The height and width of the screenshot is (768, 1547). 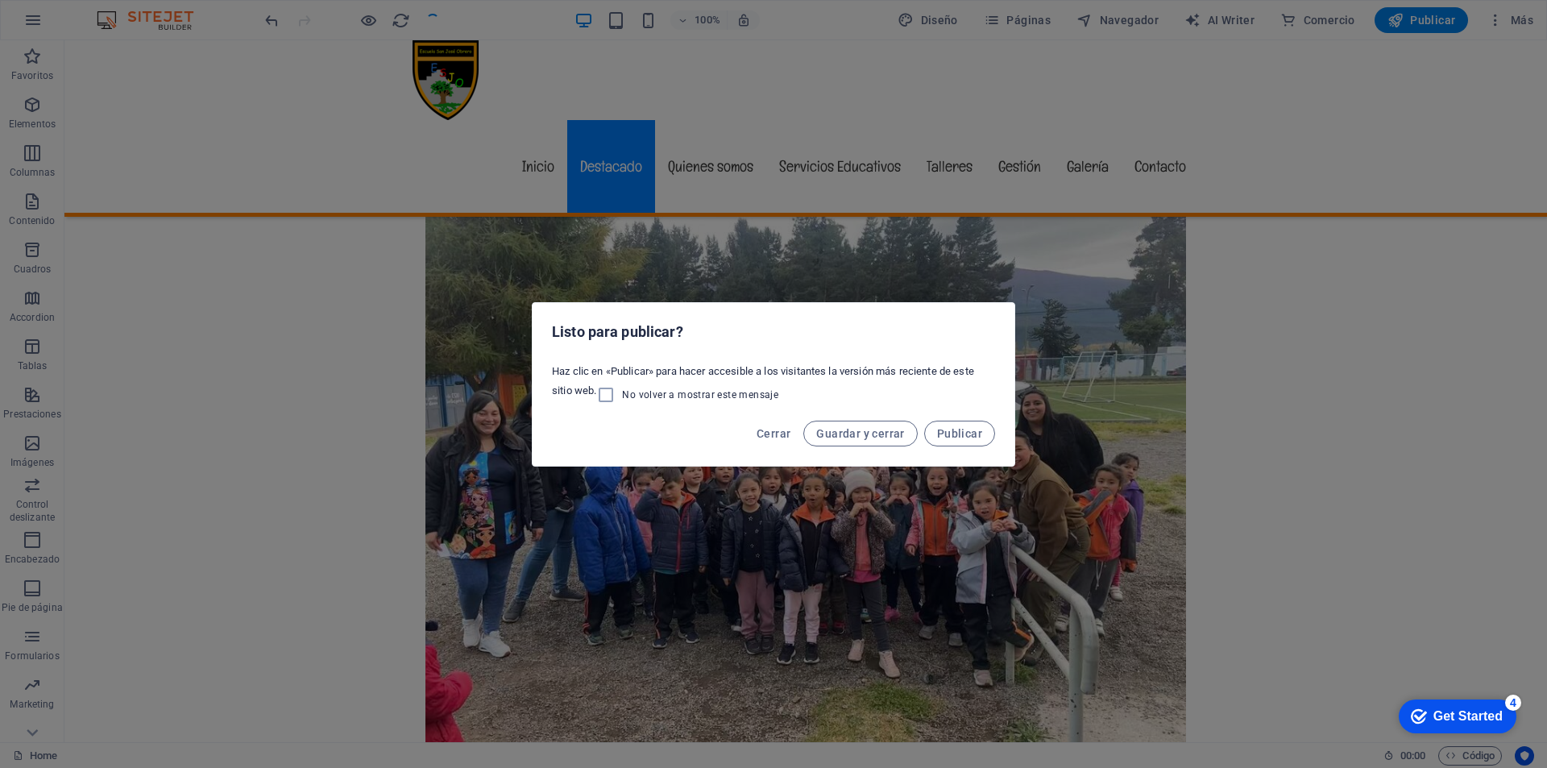 What do you see at coordinates (72, 25) in the screenshot?
I see `div: Get Started 4 items remaining, 20% complete` at bounding box center [72, 25].